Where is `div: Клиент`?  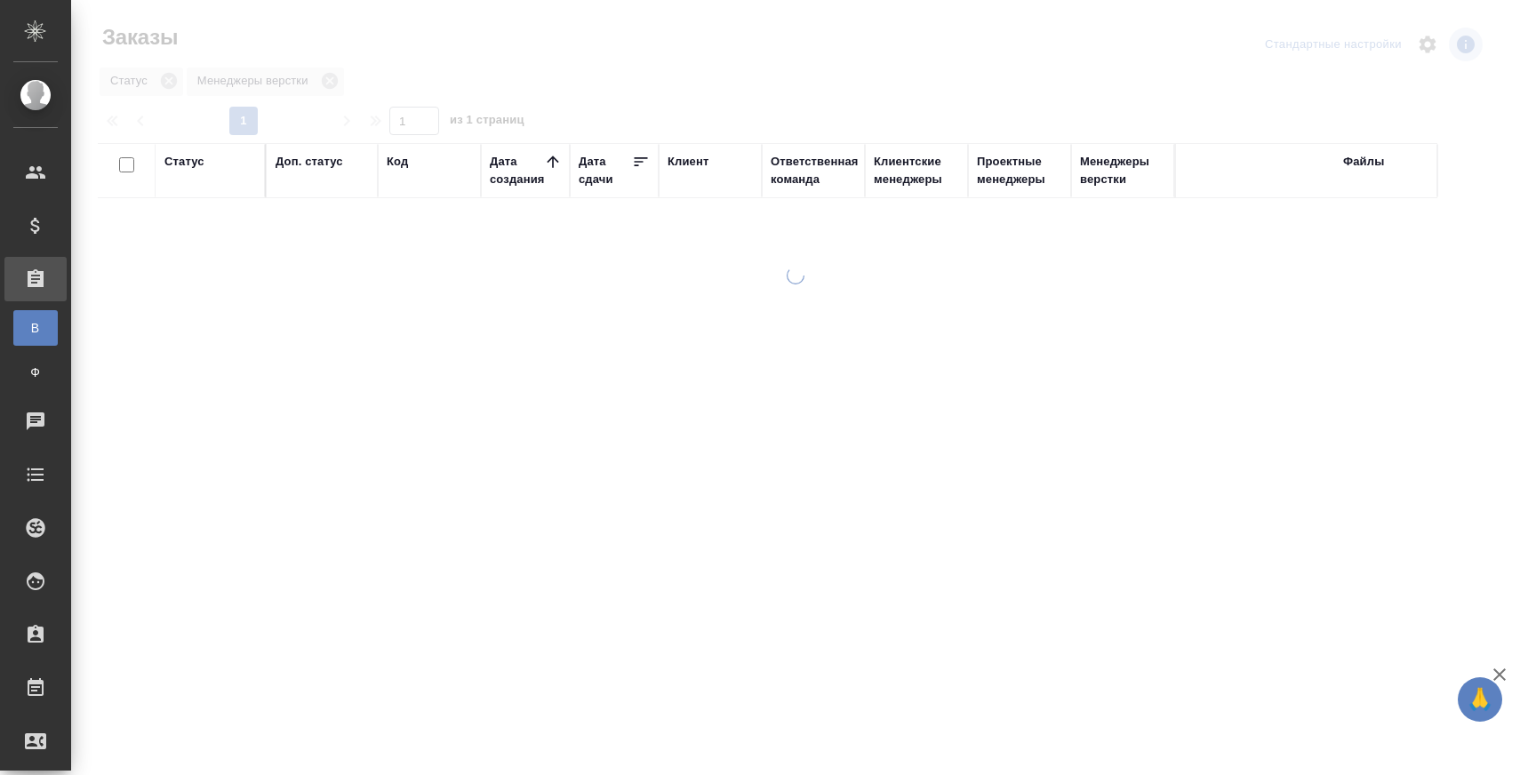
div: Клиент is located at coordinates (688, 162).